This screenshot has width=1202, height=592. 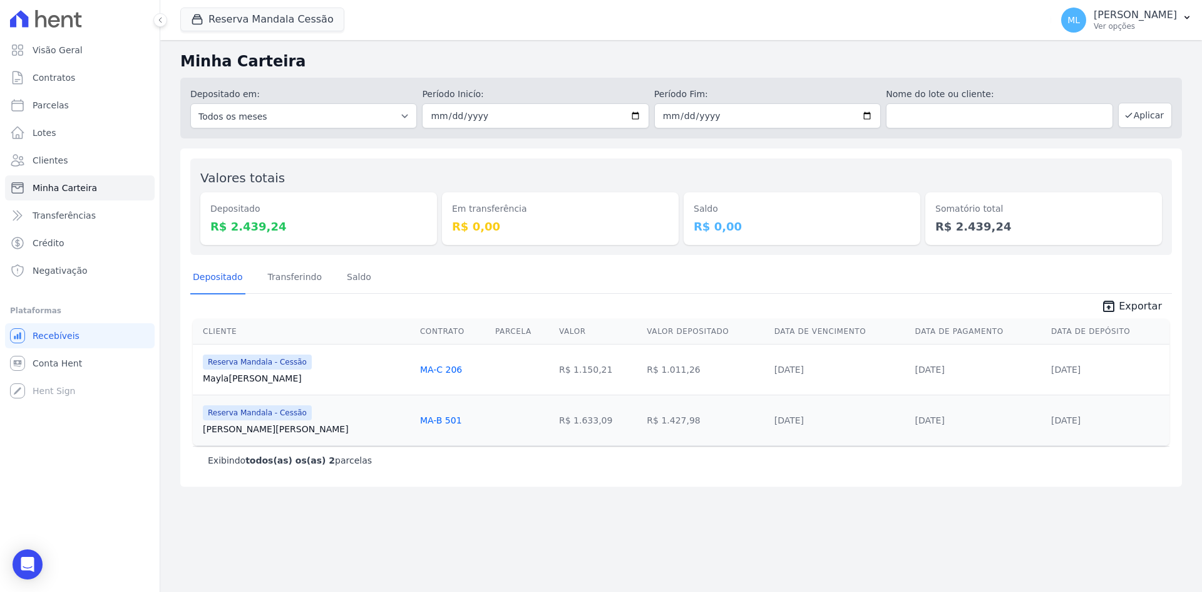 What do you see at coordinates (705, 331) in the screenshot?
I see `th: Valor Depositado` at bounding box center [705, 331].